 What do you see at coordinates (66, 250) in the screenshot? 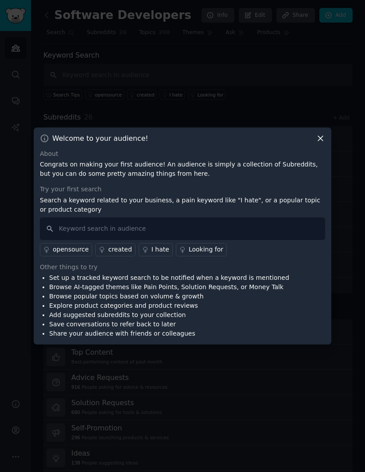
I see `a: opensource` at bounding box center [66, 250].